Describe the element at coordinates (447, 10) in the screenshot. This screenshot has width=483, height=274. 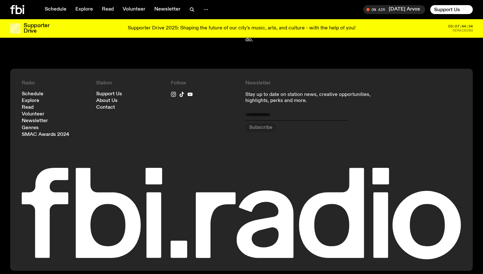
I see `span: Support Us` at that location.